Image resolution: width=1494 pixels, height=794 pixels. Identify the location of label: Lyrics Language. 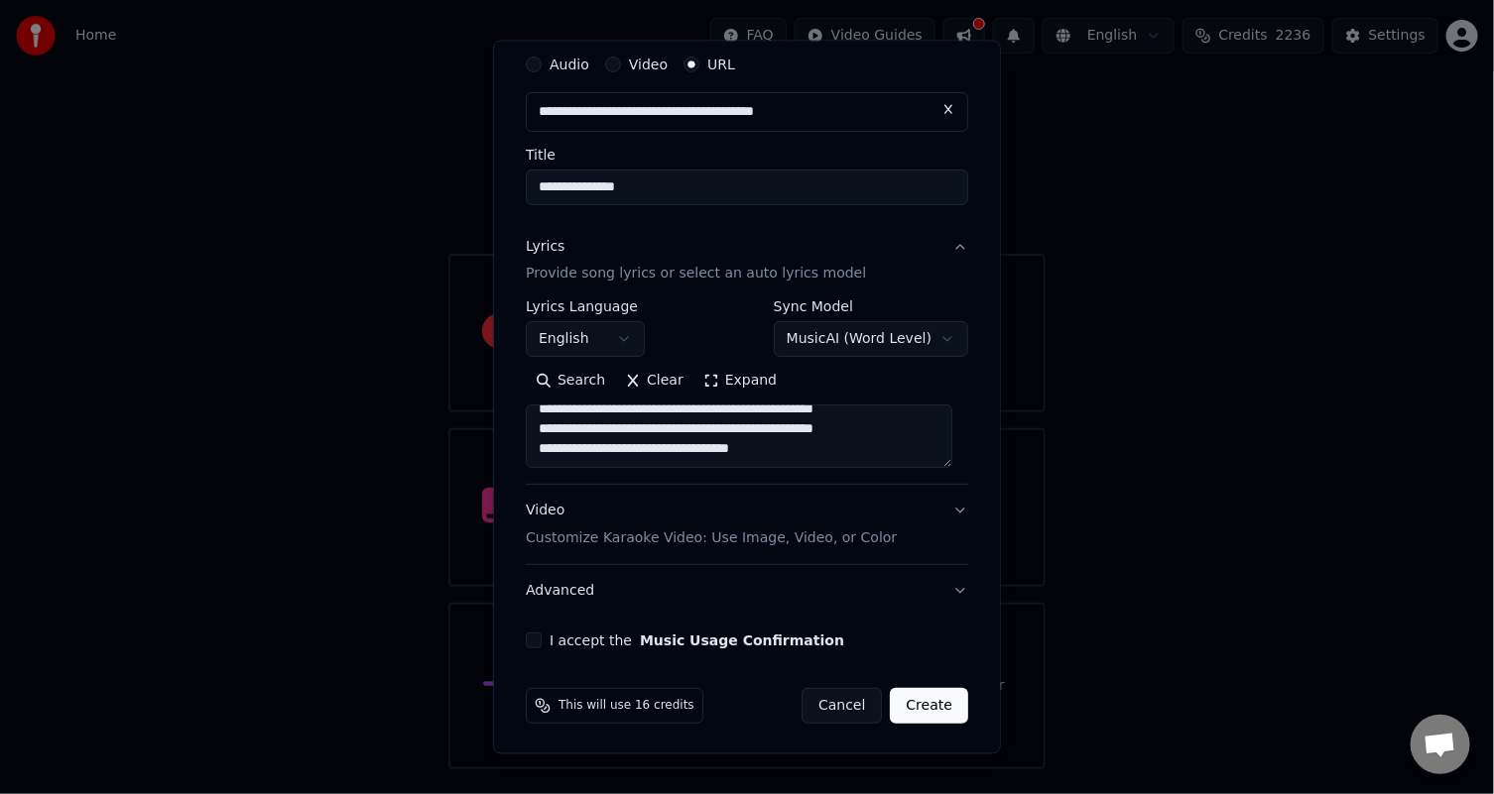
(585, 306).